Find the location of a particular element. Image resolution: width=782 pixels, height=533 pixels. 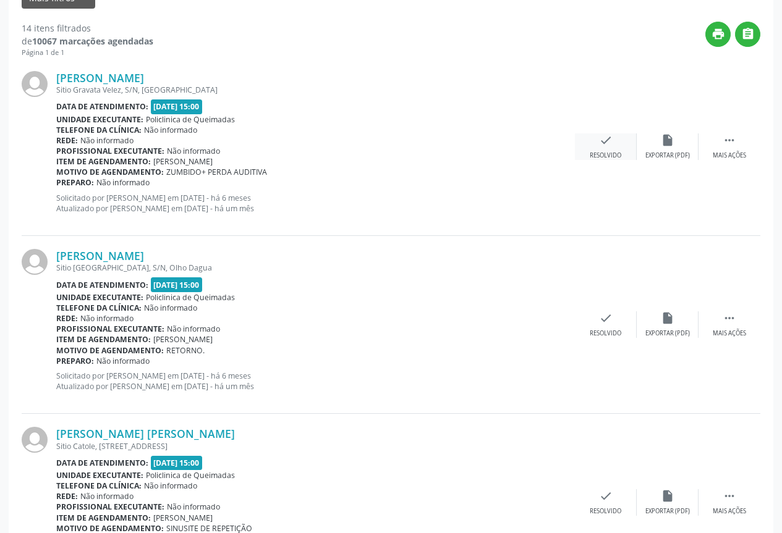

i: print is located at coordinates (718, 34).